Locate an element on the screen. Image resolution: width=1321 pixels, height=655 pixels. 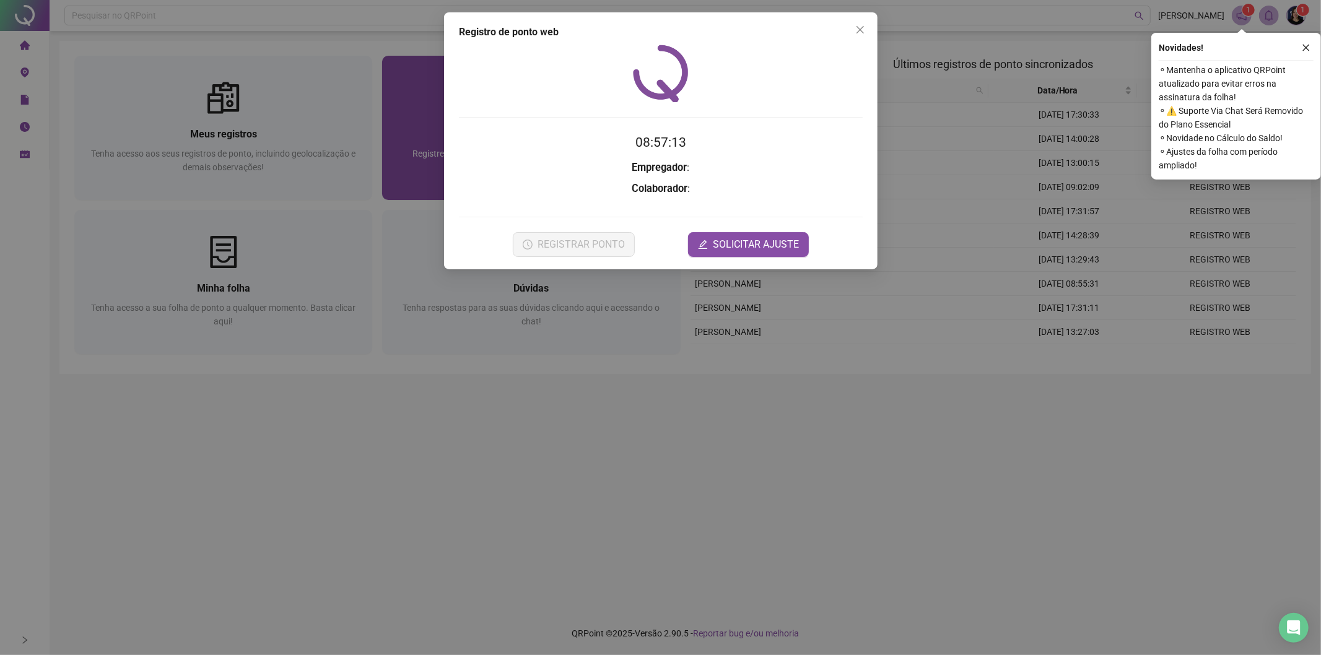
span: SOLICITAR AJUSTE is located at coordinates (756, 245).